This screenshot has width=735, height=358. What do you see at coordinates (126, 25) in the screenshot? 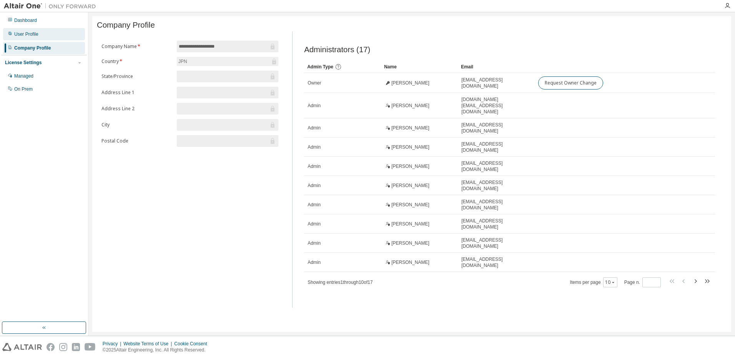
I see `span: Company Profile` at bounding box center [126, 25].